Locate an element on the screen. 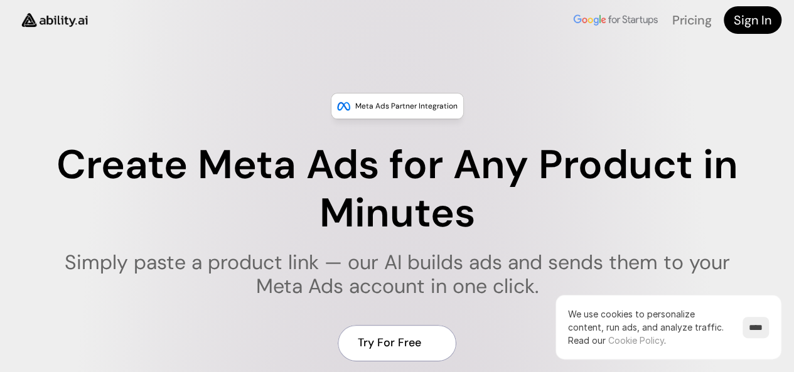 The width and height of the screenshot is (794, 372). p: Meta Ads Partner Integration is located at coordinates (406, 106).